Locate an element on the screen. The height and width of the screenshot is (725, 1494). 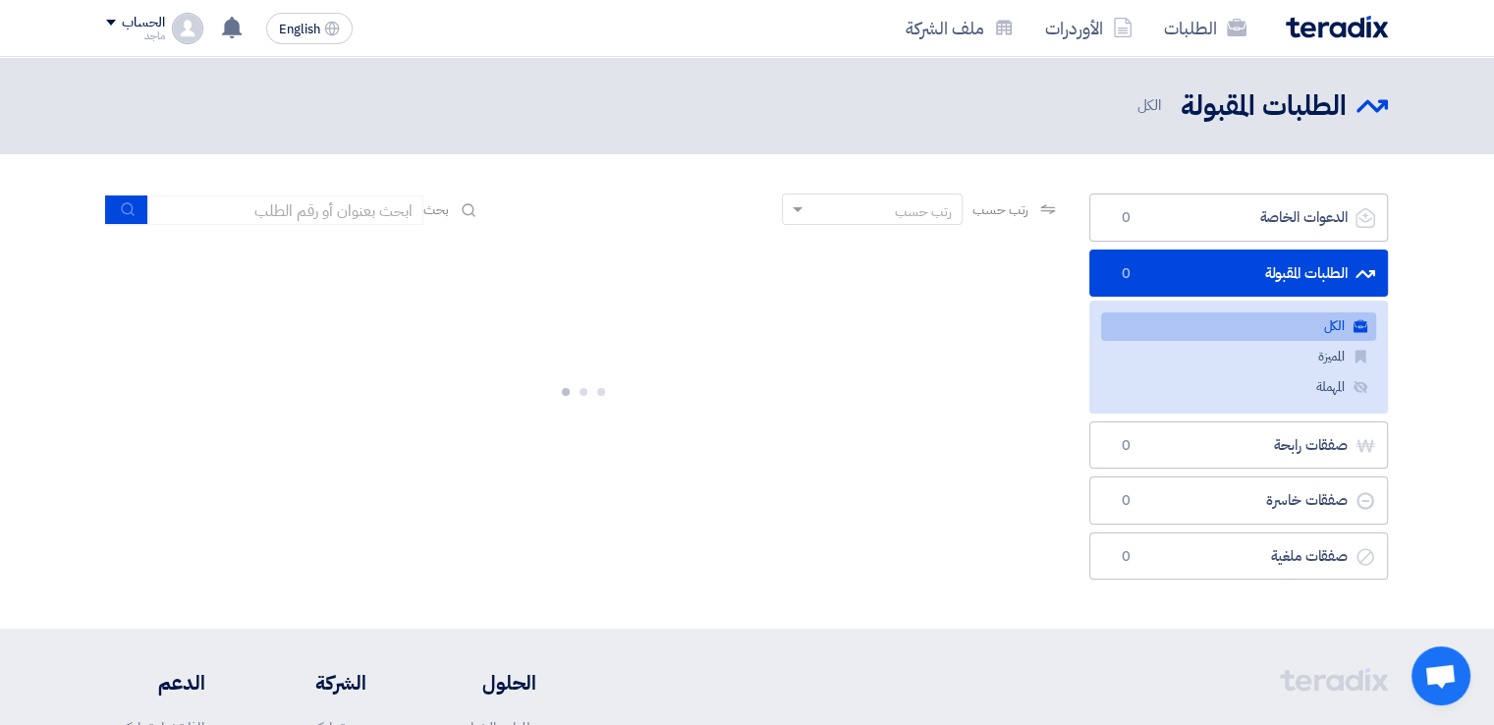
a: صفقات ملغية0 is located at coordinates (1239, 556).